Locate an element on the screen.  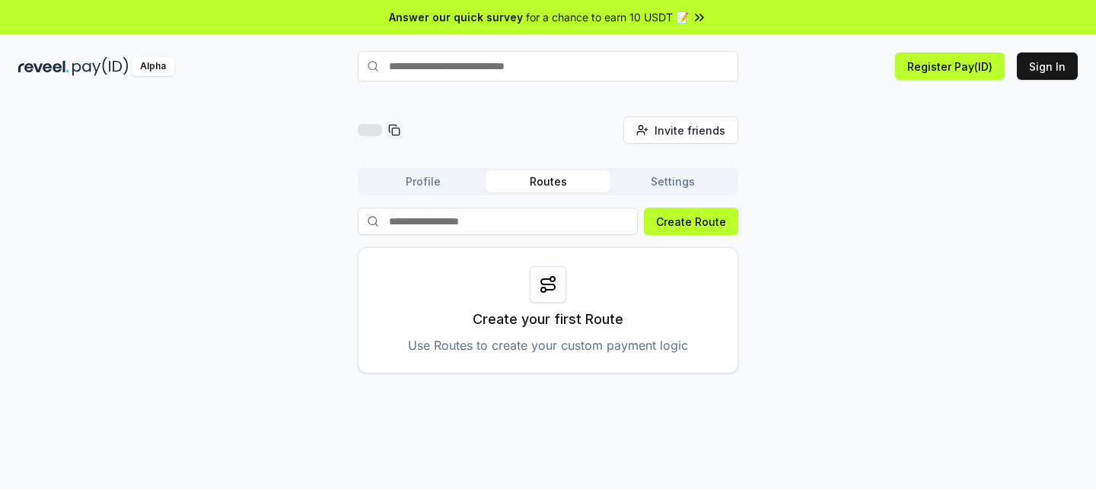
span: Answer our quick survey is located at coordinates (456, 17).